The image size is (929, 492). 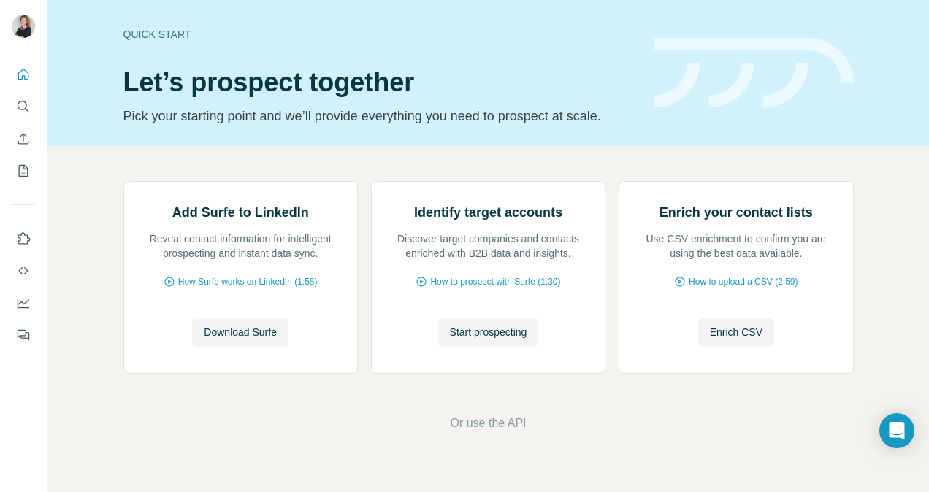 What do you see at coordinates (736, 332) in the screenshot?
I see `span: Enrich CSV` at bounding box center [736, 332].